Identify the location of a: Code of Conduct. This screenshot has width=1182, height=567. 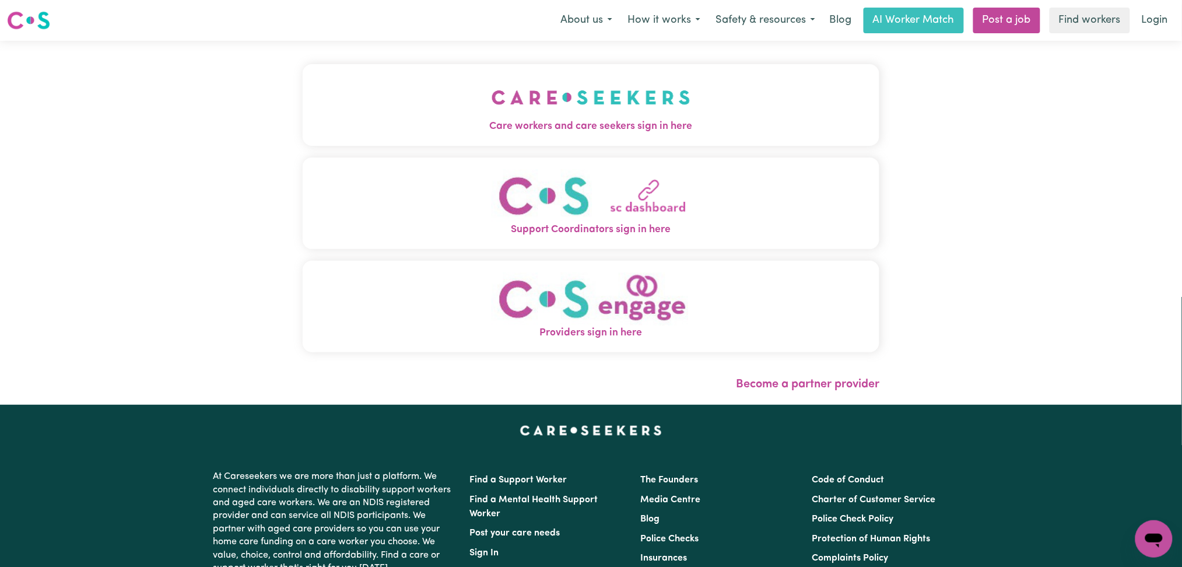
(848, 480).